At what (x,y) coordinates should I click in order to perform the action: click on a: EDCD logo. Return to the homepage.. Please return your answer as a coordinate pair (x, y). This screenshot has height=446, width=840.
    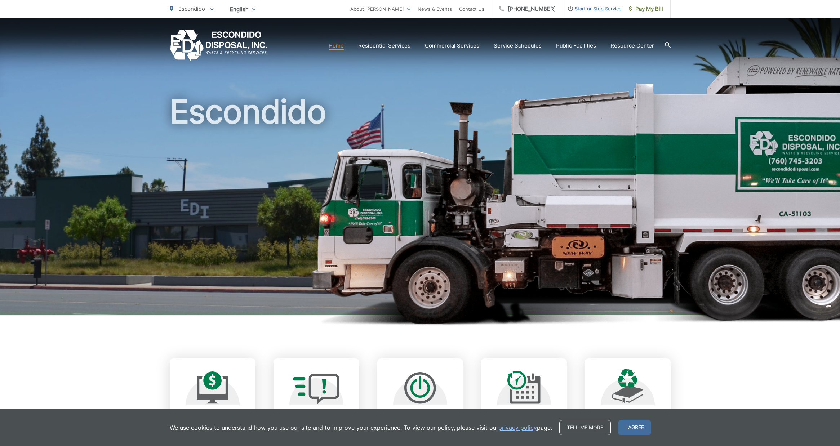
    Looking at the image, I should click on (218, 45).